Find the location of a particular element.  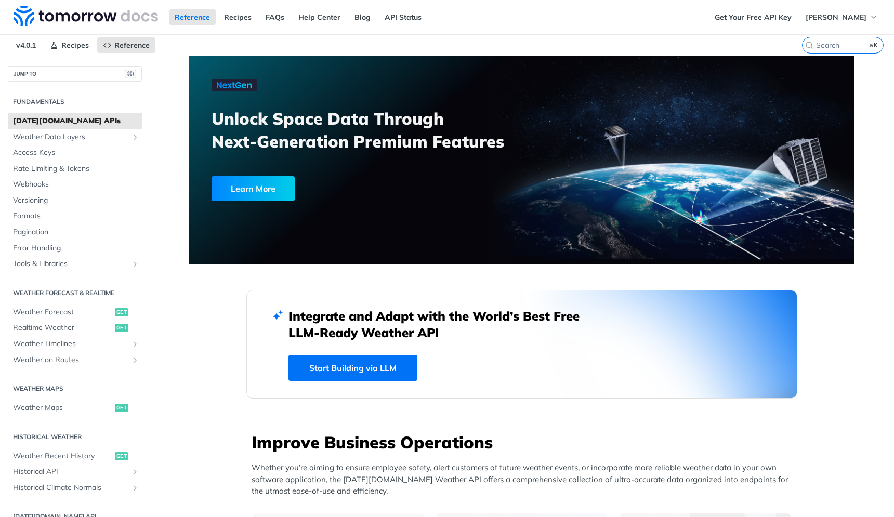

a: Webhooks is located at coordinates (75, 184).